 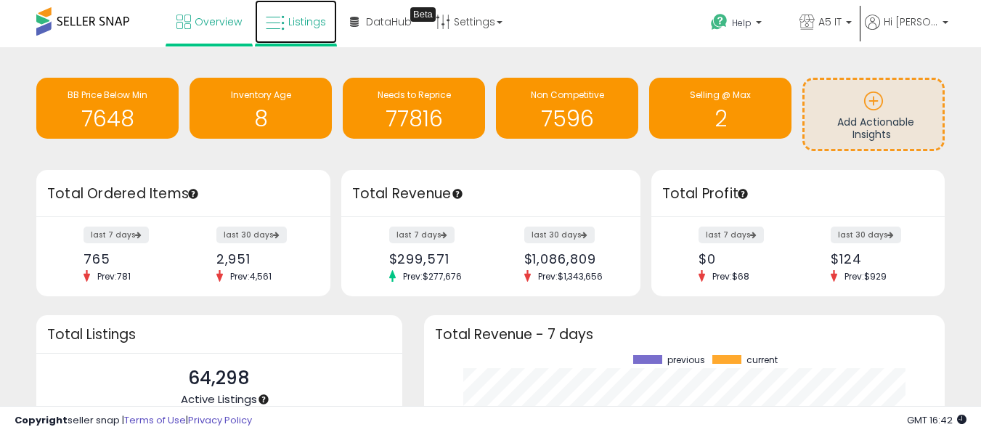 What do you see at coordinates (731, 276) in the screenshot?
I see `span: Prev: $68` at bounding box center [731, 276].